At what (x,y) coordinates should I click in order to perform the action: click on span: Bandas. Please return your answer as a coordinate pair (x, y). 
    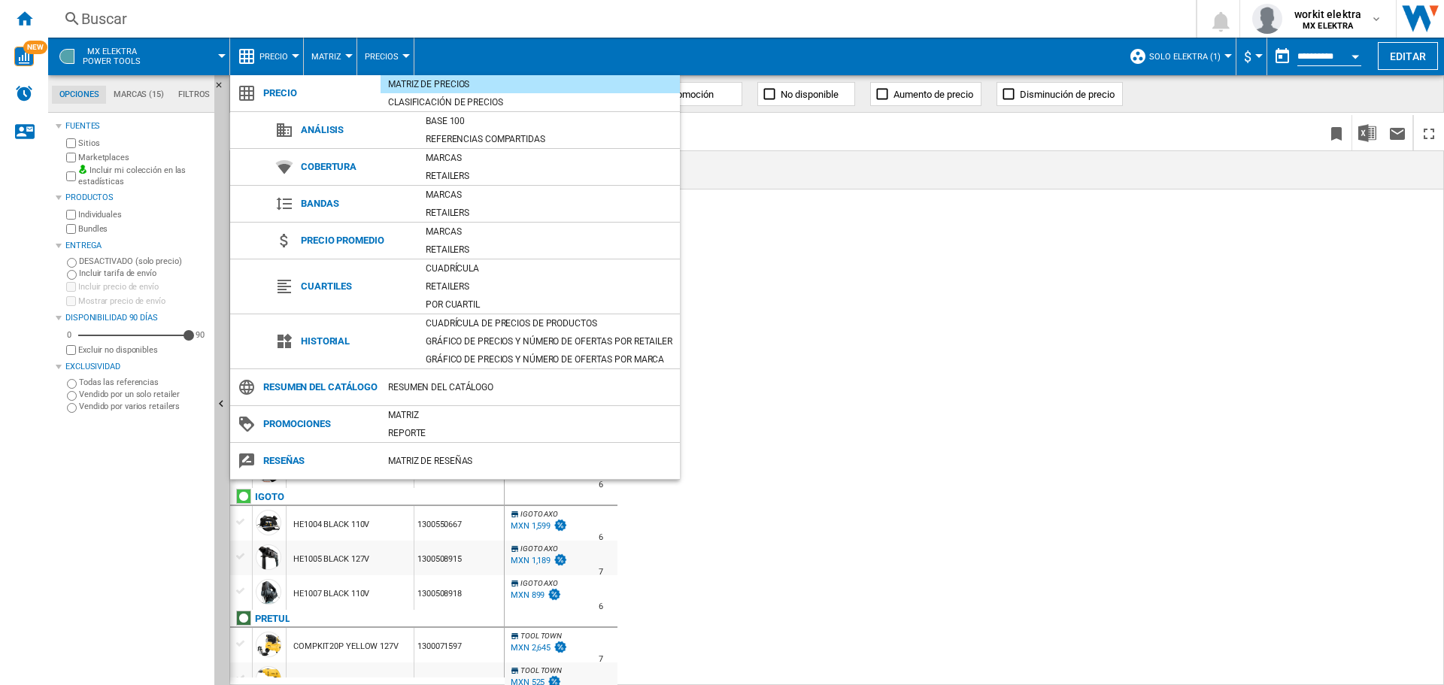
    Looking at the image, I should click on (356, 204).